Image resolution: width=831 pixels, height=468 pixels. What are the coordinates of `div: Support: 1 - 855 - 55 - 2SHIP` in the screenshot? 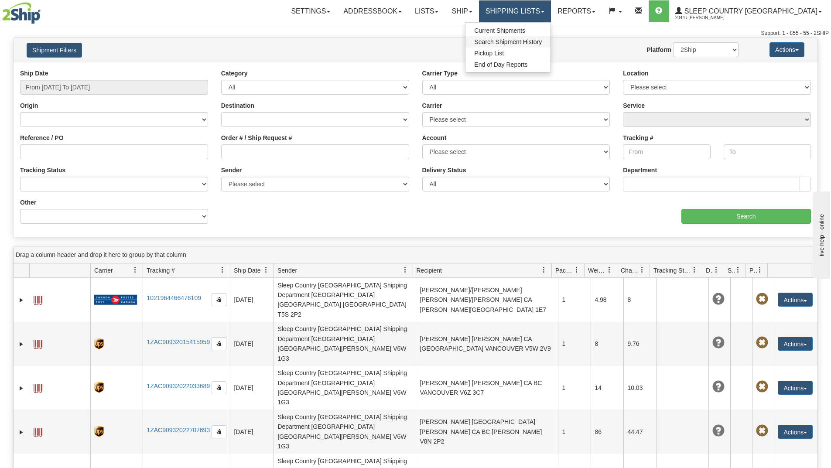 It's located at (415, 33).